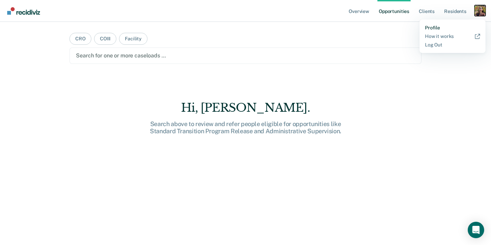  What do you see at coordinates (452, 45) in the screenshot?
I see `a: Log Out` at bounding box center [452, 45].